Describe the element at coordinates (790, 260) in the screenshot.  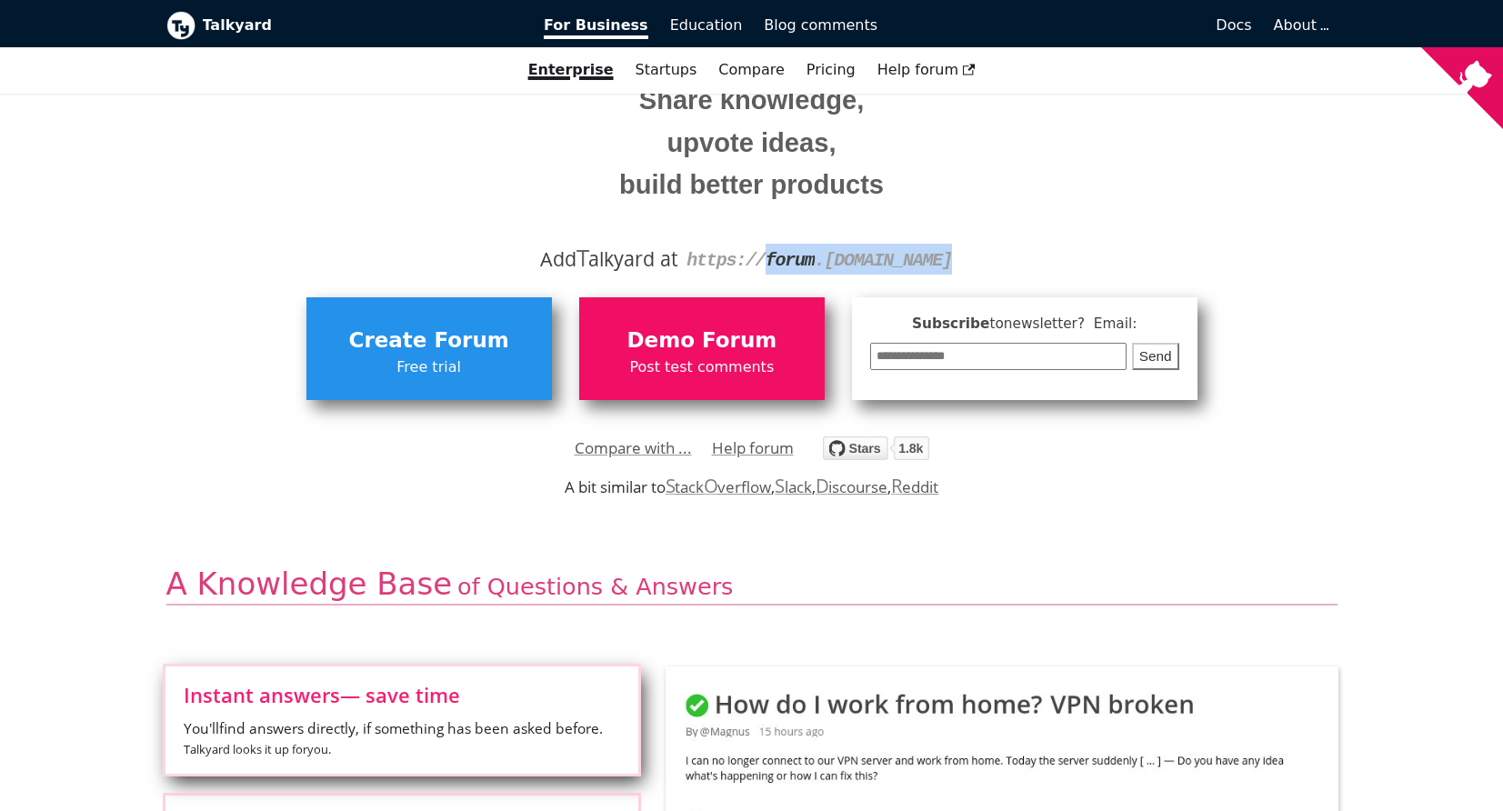
I see `strong: forum` at that location.